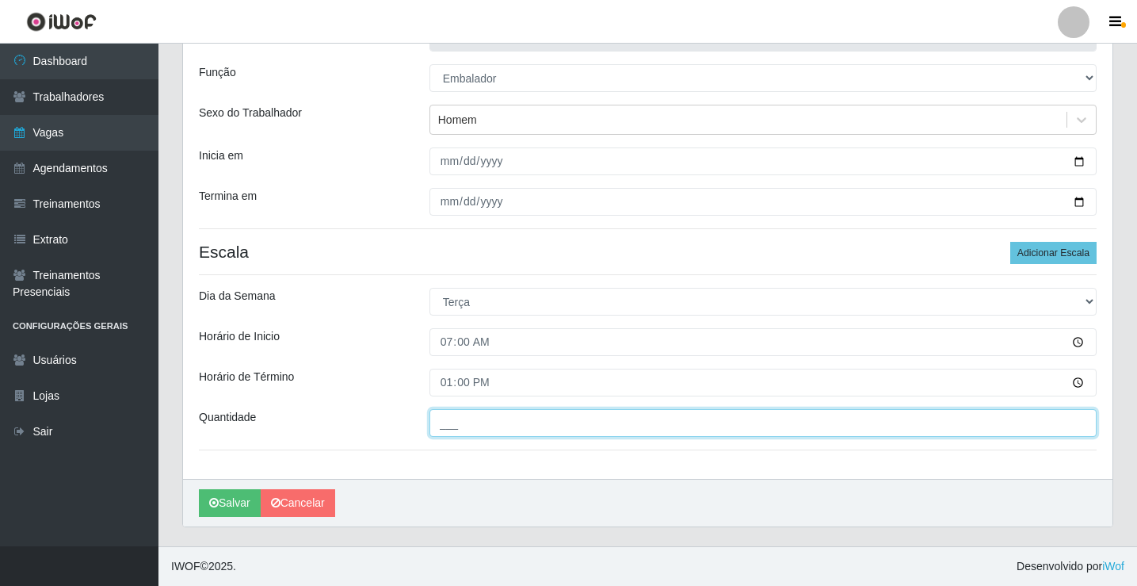 This screenshot has height=586, width=1137. I want to click on label: Termina em, so click(227, 196).